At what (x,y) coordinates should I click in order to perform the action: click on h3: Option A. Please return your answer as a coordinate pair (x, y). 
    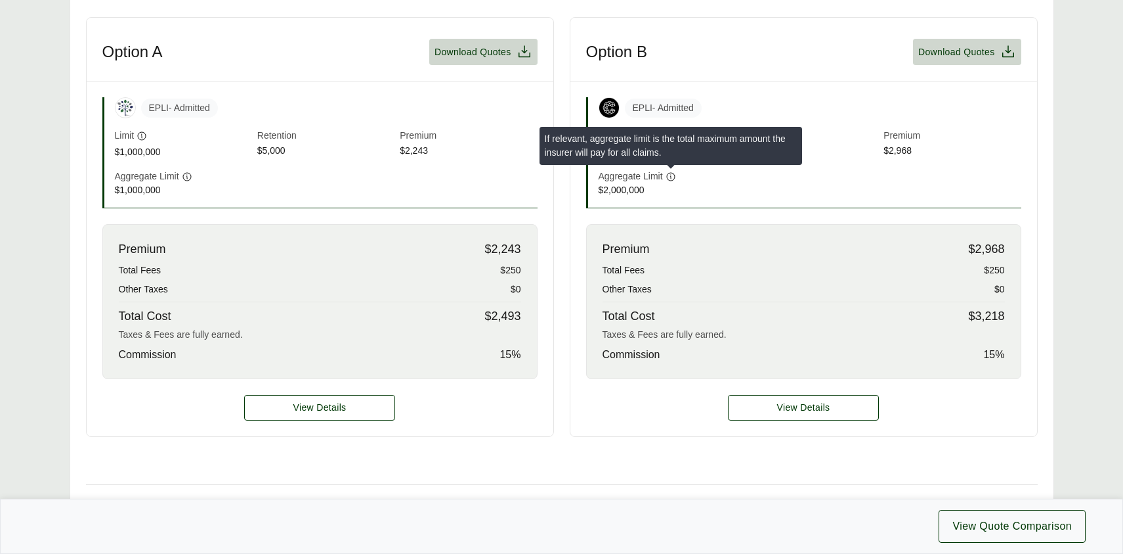
    Looking at the image, I should click on (133, 52).